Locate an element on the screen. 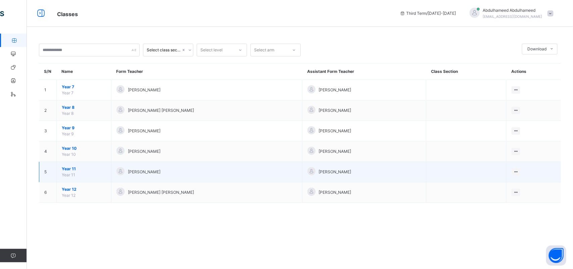  div: Select arm is located at coordinates (264, 50).